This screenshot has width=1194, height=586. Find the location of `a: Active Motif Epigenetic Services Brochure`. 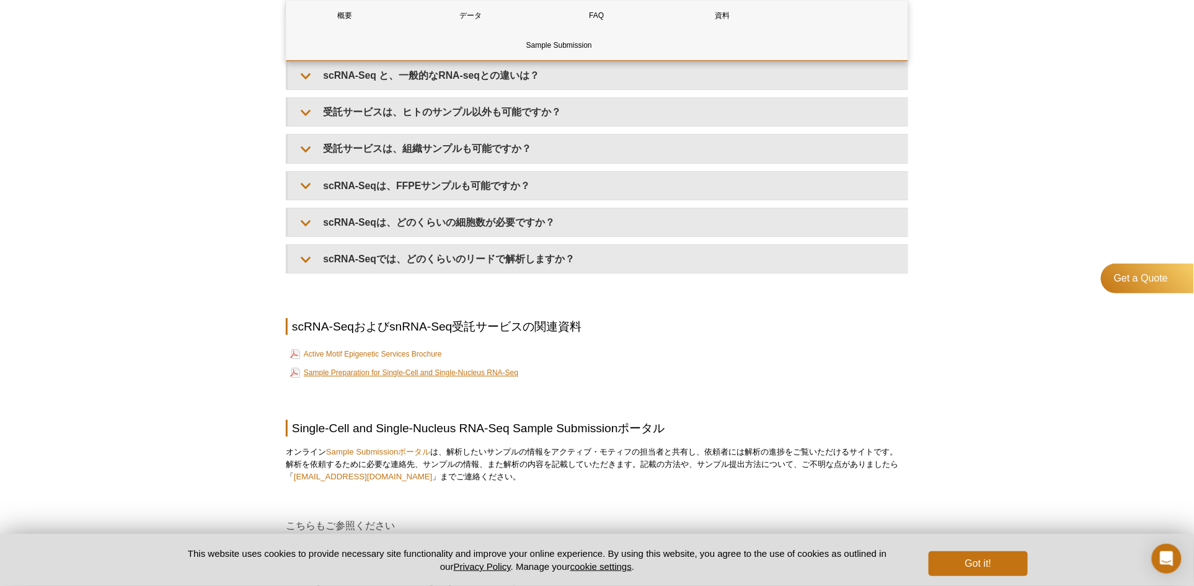

a: Active Motif Epigenetic Services Brochure is located at coordinates (366, 354).